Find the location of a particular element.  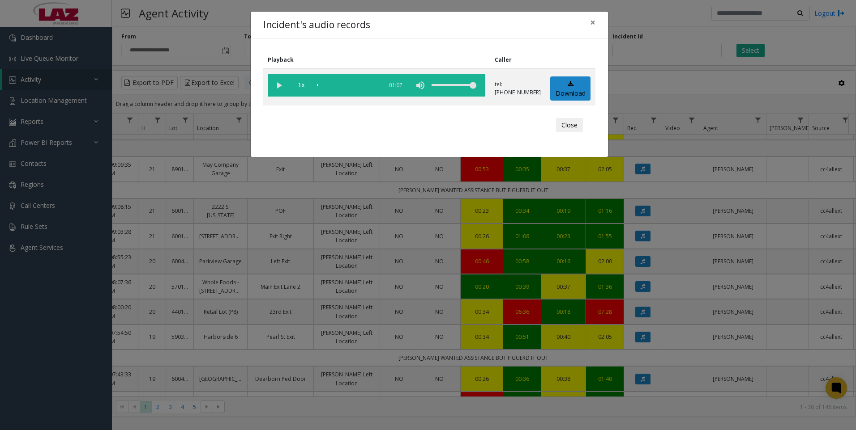

th: Caller is located at coordinates (518, 60).